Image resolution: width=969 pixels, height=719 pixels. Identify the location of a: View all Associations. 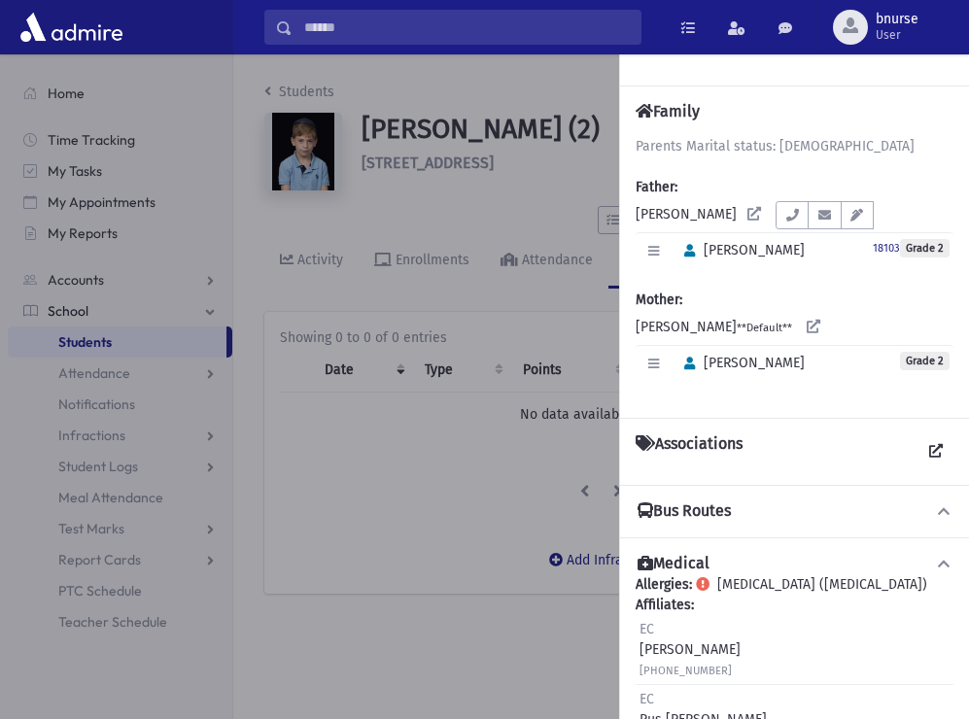
(936, 452).